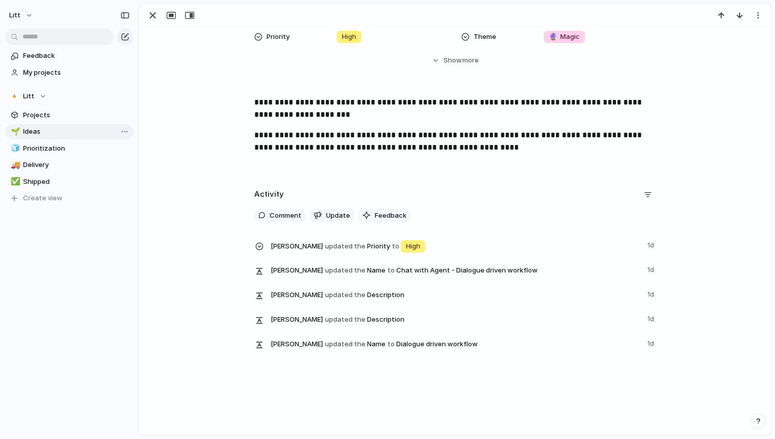  Describe the element at coordinates (455, 61) in the screenshot. I see `button: Showmore` at that location.